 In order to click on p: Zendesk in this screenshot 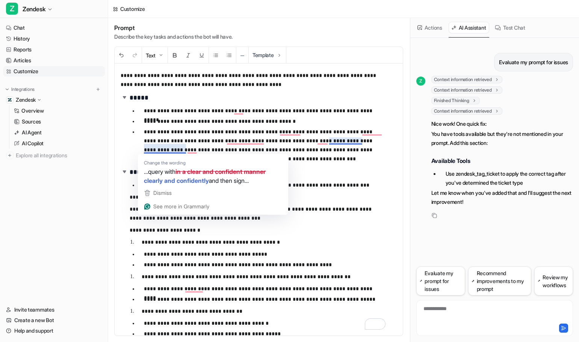, I will do `click(26, 100)`.